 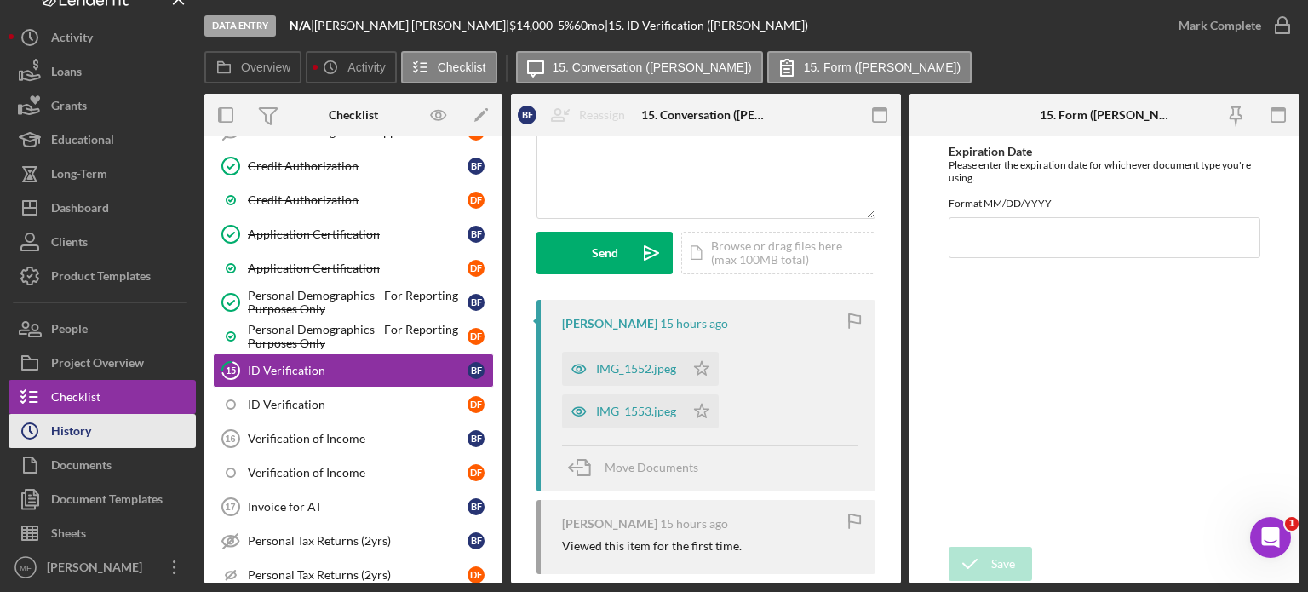 What do you see at coordinates (102, 106) in the screenshot?
I see `button: Grants` at bounding box center [102, 106].